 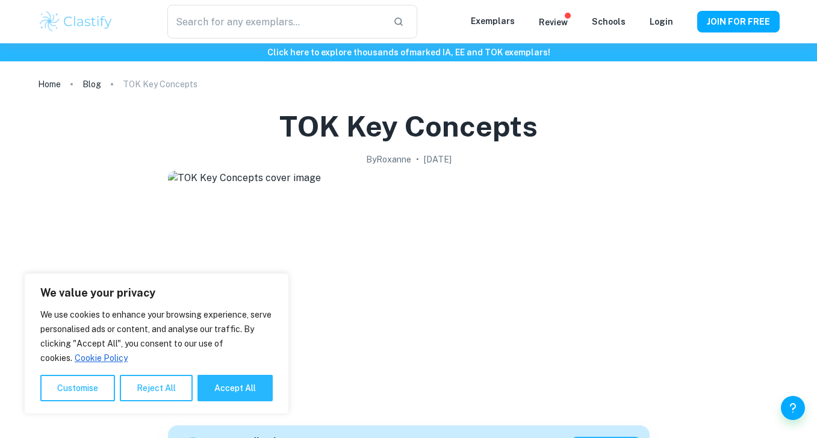 What do you see at coordinates (738, 22) in the screenshot?
I see `a: JOIN FOR FREE` at bounding box center [738, 22].